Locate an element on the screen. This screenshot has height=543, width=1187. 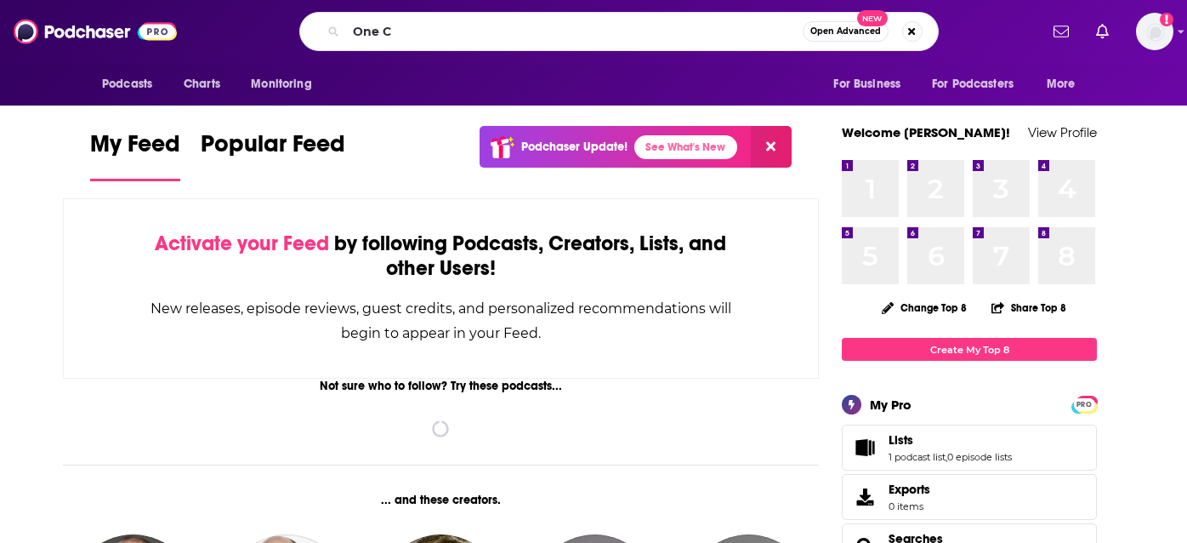
button: Open AdvancedNew is located at coordinates (845, 31).